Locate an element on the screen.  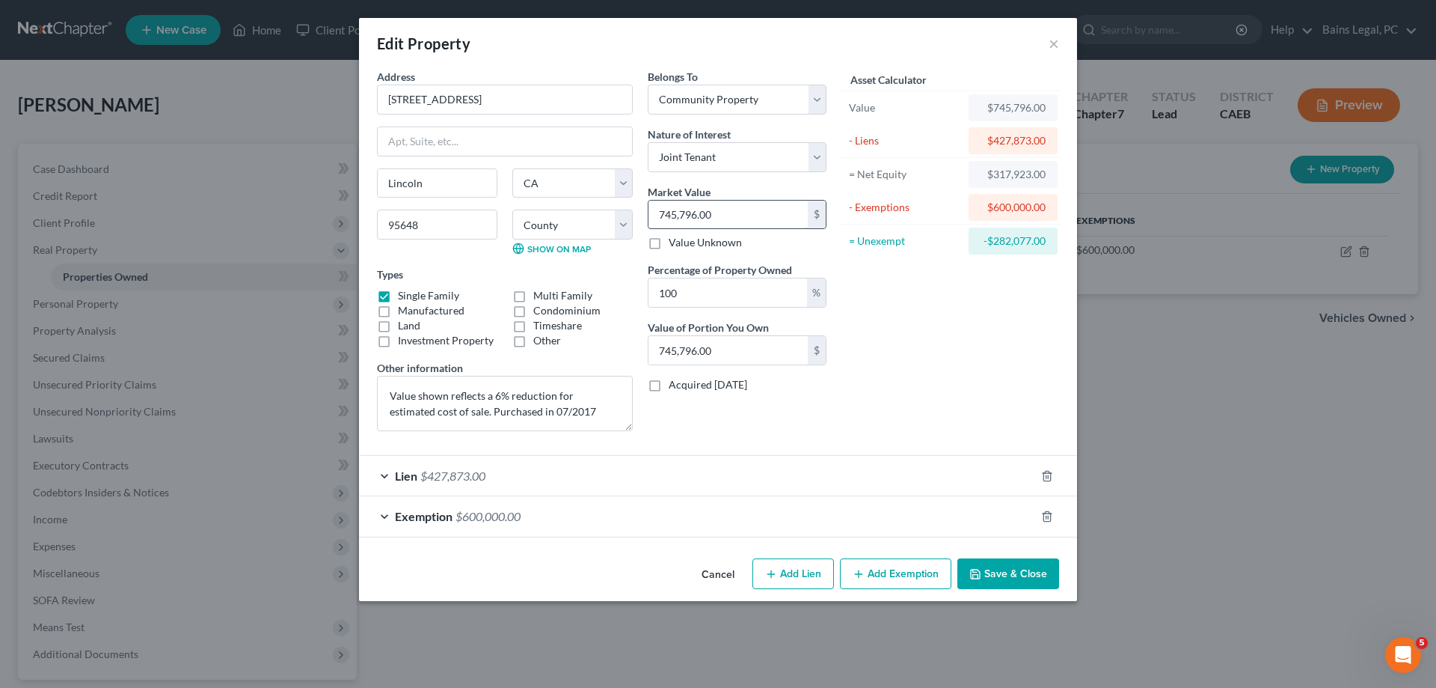
label: Percentage of Property Owned is located at coordinates (720, 269).